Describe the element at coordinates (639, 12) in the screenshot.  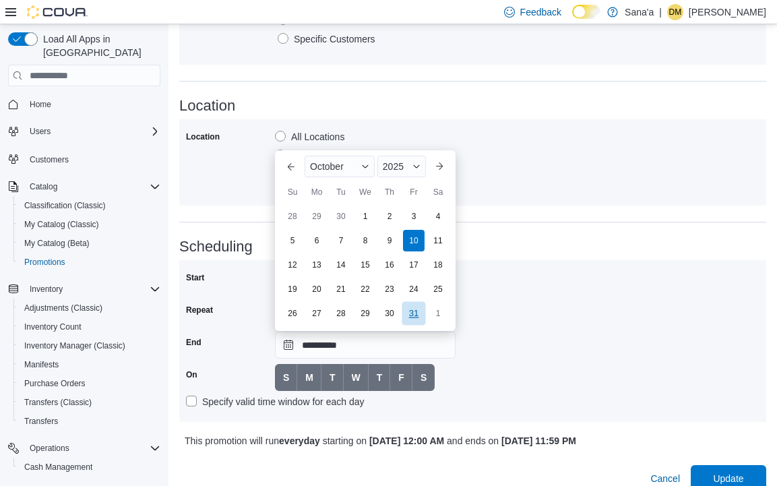
I see `p: Sana'a` at that location.